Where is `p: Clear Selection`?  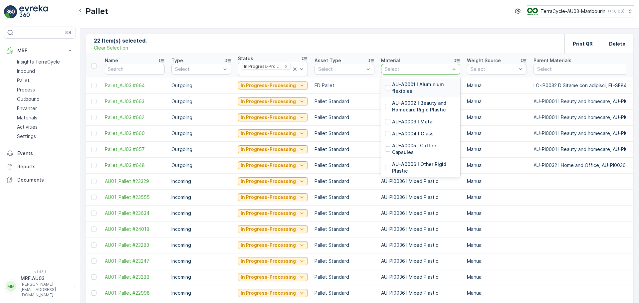 p: Clear Selection is located at coordinates (111, 48).